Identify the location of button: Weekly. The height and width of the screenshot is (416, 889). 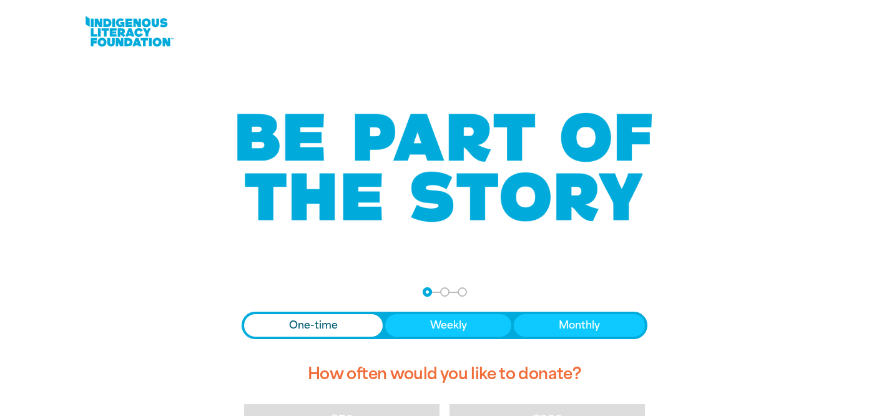
(448, 325).